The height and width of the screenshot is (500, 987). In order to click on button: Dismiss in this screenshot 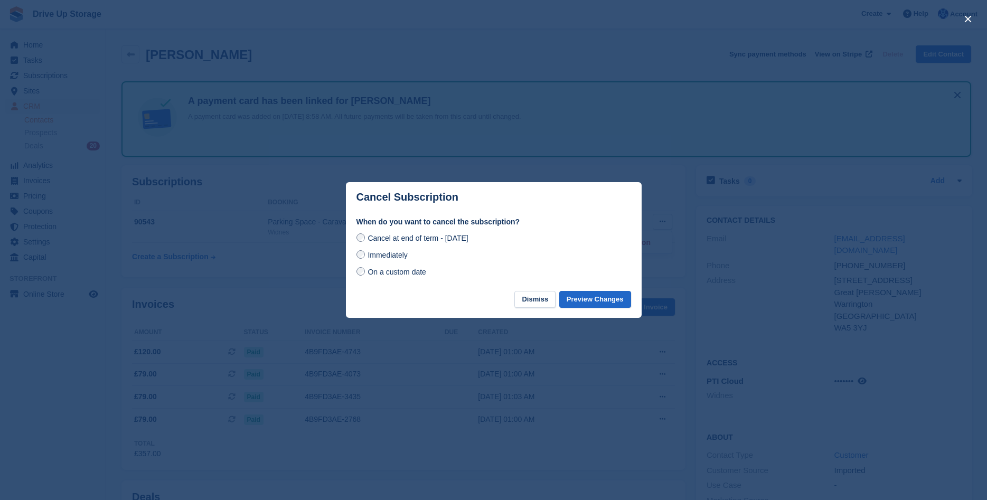, I will do `click(535, 299)`.